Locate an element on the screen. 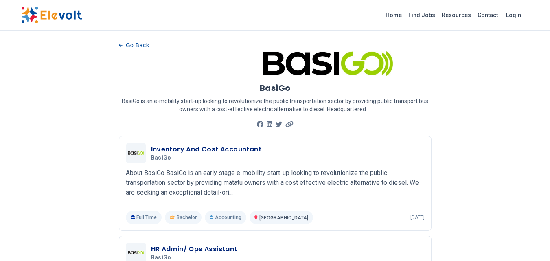 Image resolution: width=550 pixels, height=261 pixels. span: BasiGo is located at coordinates (161, 158).